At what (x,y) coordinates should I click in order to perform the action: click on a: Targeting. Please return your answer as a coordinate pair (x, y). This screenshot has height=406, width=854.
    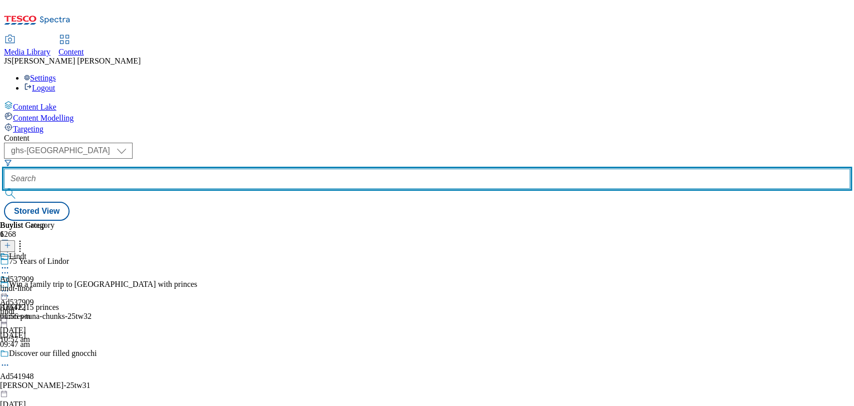
    Looking at the image, I should click on (427, 128).